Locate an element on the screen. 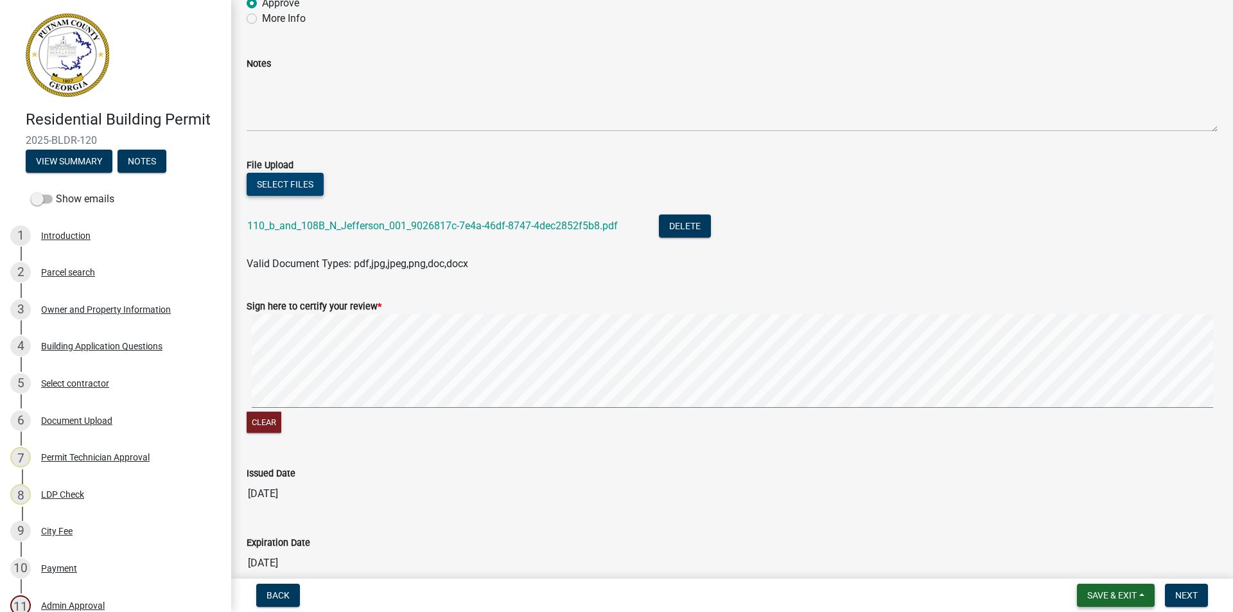 The height and width of the screenshot is (612, 1233). div: Admin Approval is located at coordinates (73, 606).